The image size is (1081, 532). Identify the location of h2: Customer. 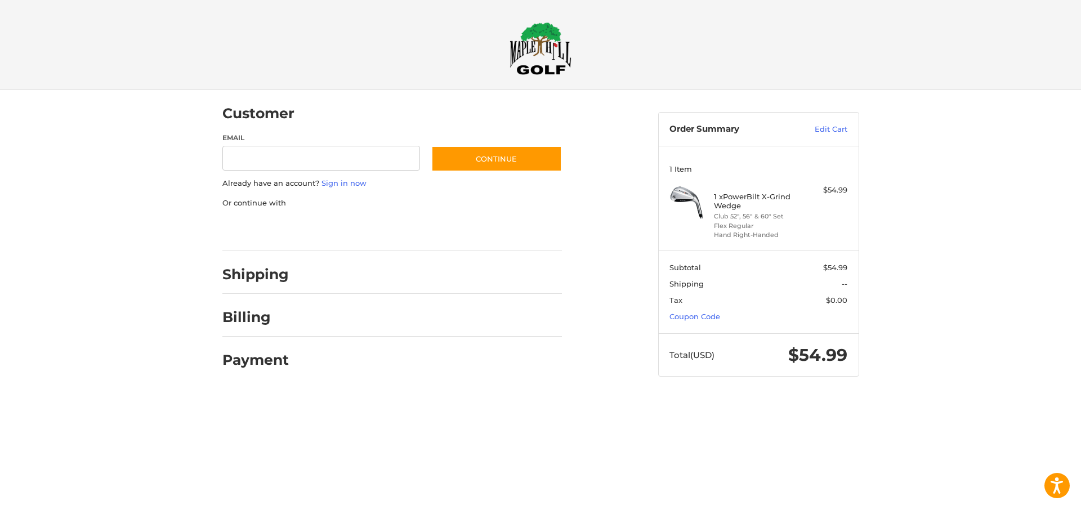
(259, 113).